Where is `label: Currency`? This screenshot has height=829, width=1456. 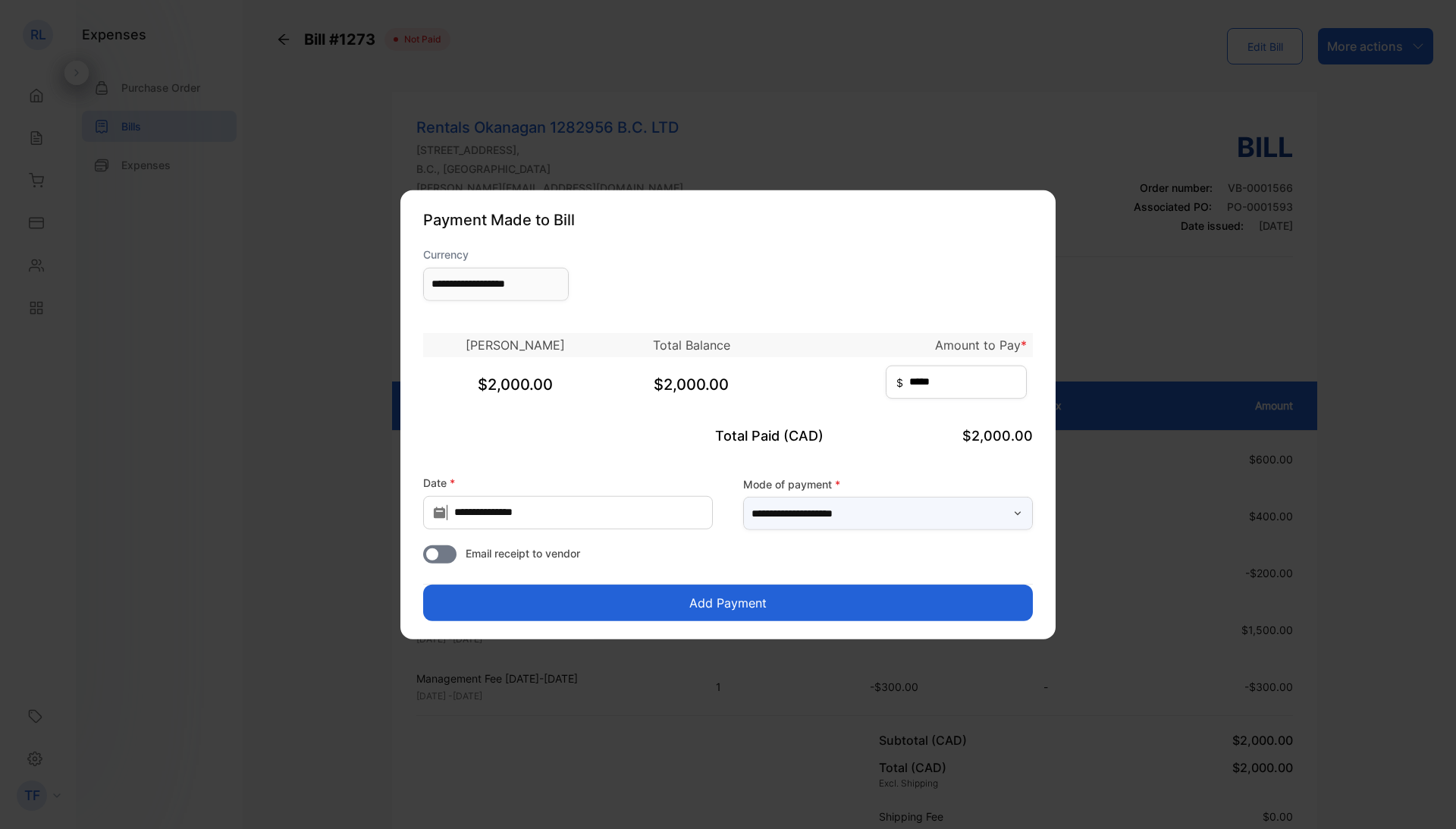 label: Currency is located at coordinates (496, 254).